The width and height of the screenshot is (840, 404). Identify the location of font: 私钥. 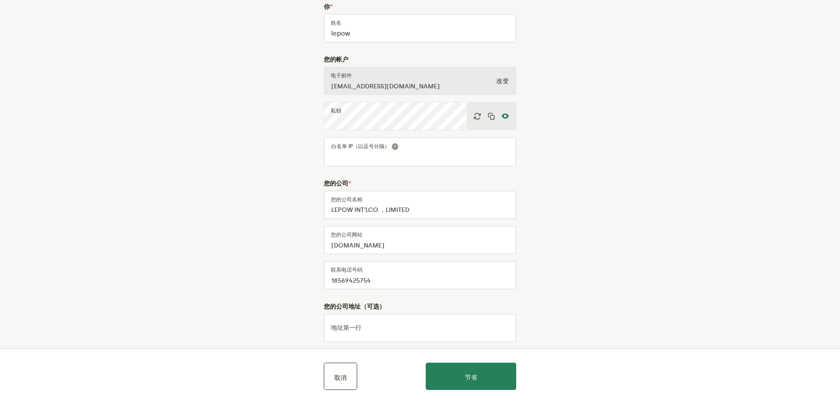
(336, 111).